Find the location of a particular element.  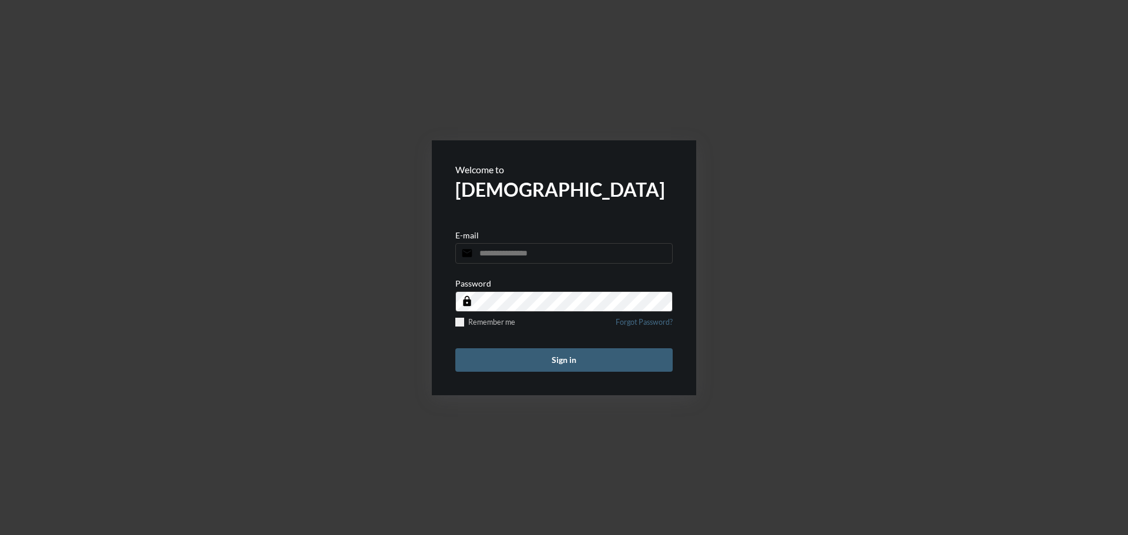

p: Welcome to is located at coordinates (564, 169).